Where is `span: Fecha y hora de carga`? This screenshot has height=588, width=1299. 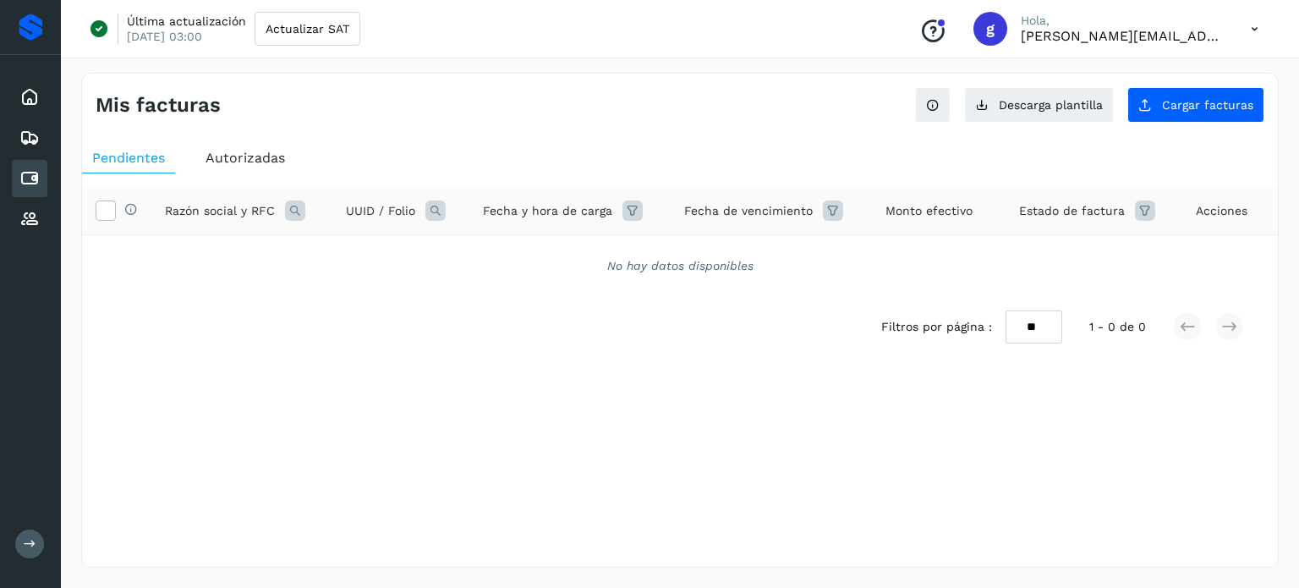 span: Fecha y hora de carga is located at coordinates (547, 211).